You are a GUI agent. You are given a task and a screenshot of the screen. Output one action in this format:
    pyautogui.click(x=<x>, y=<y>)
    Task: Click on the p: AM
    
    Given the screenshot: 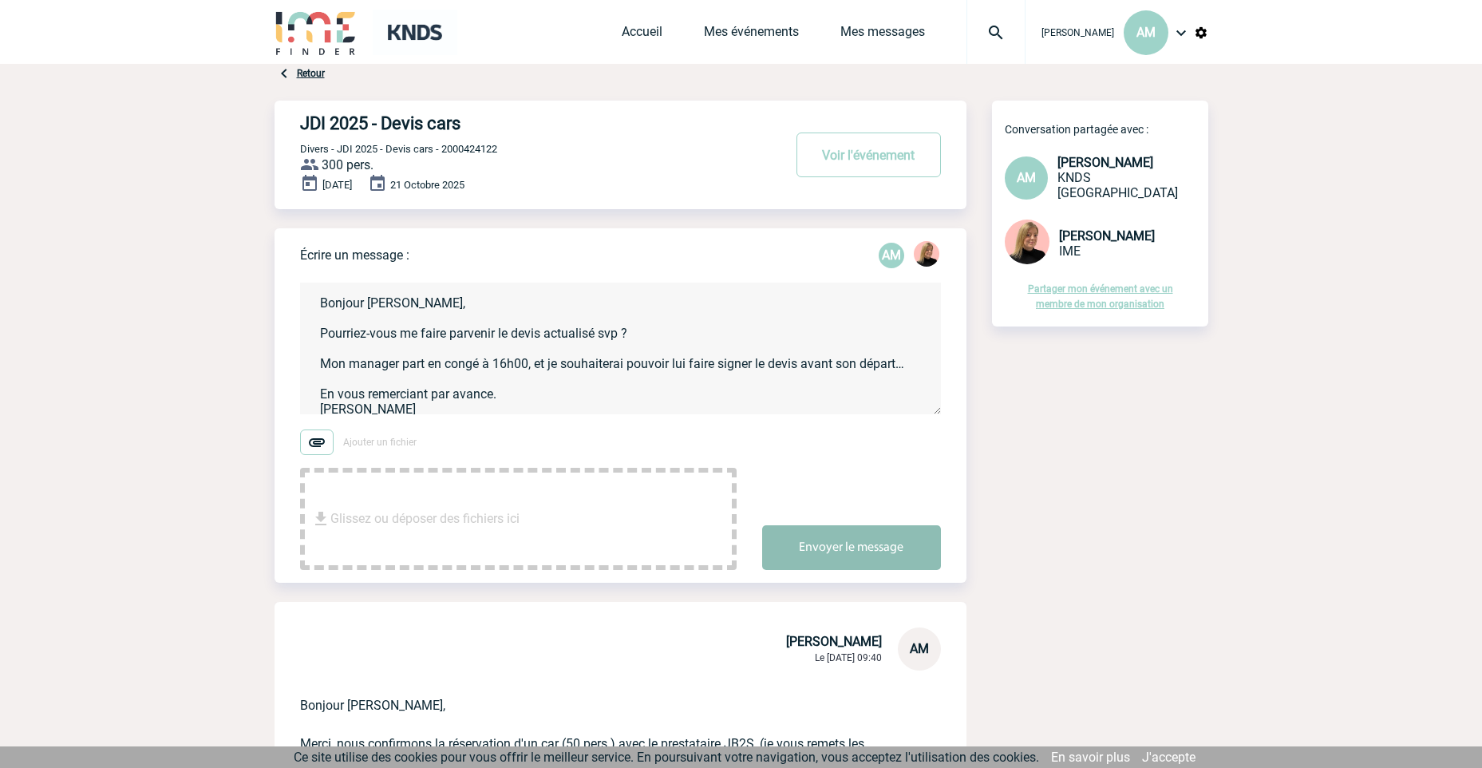 What is the action you would take?
    pyautogui.click(x=891, y=255)
    